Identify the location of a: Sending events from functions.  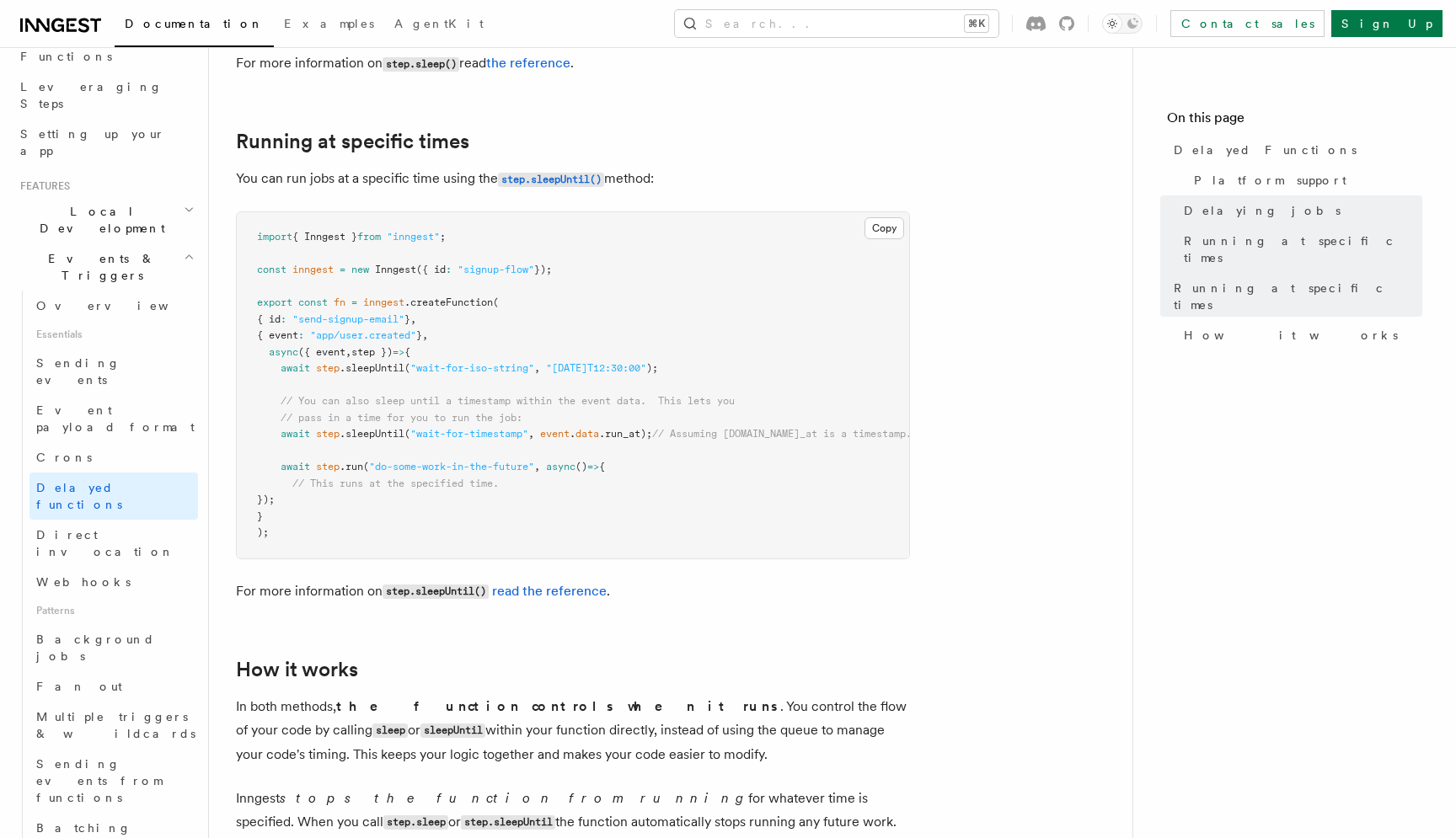
(114, 781).